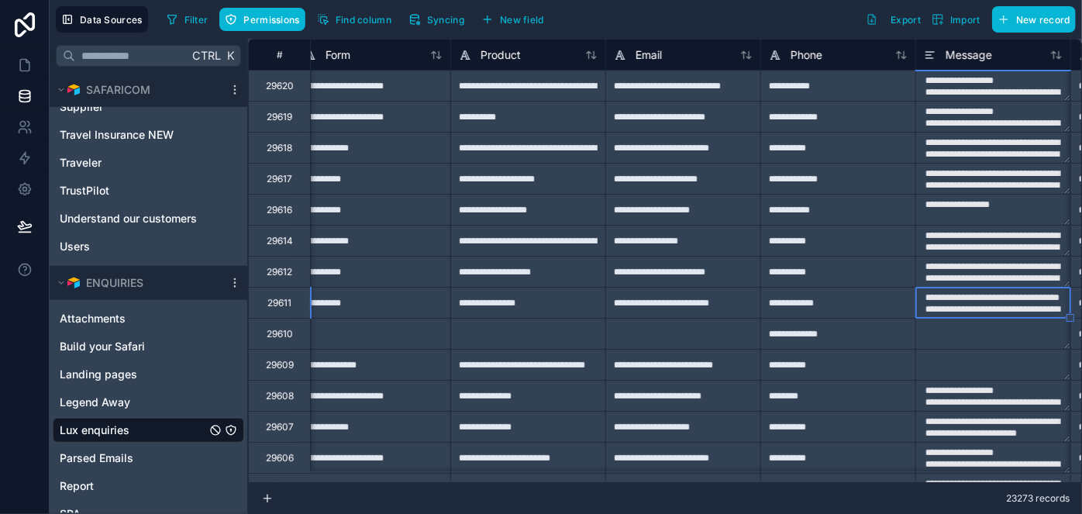 The width and height of the screenshot is (1082, 514). What do you see at coordinates (522, 19) in the screenshot?
I see `span: New field` at bounding box center [522, 19].